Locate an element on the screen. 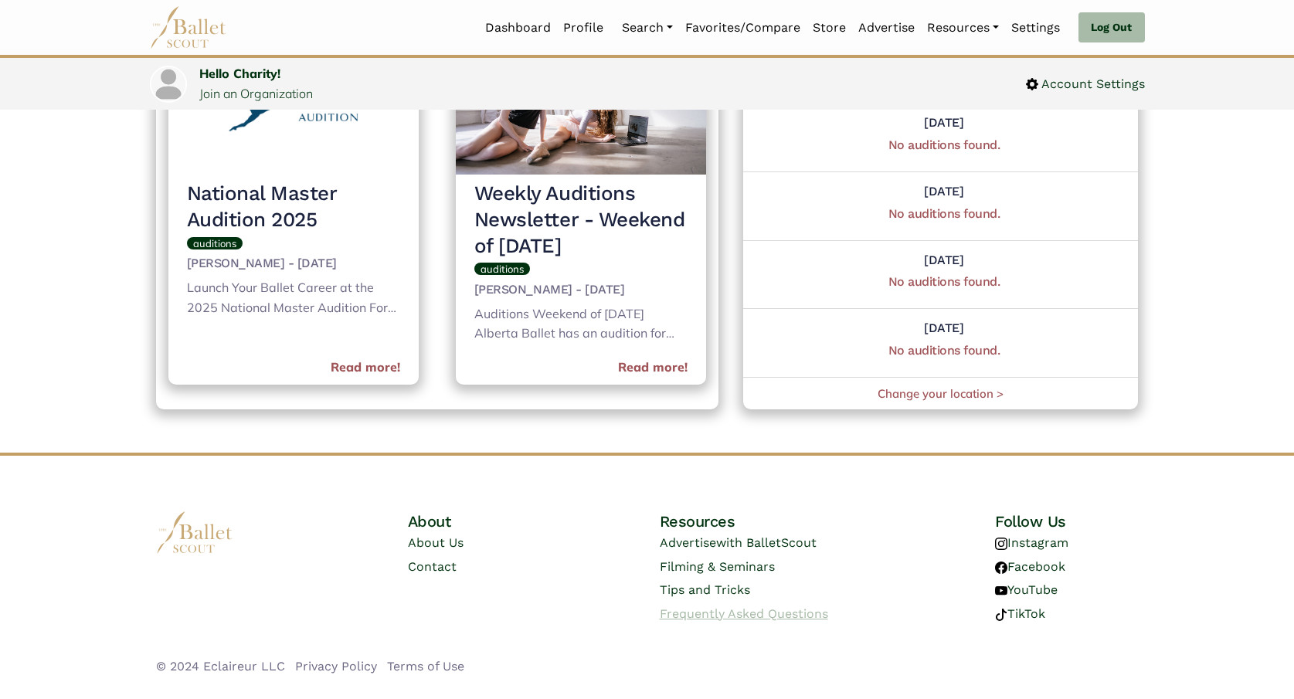  a: Join an Organization is located at coordinates (256, 93).